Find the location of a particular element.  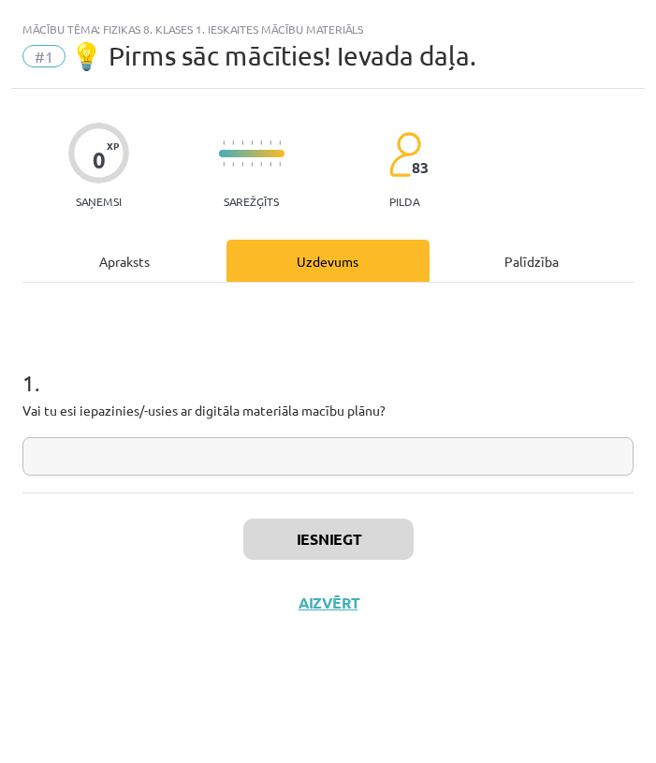

span: 83 is located at coordinates (420, 168).